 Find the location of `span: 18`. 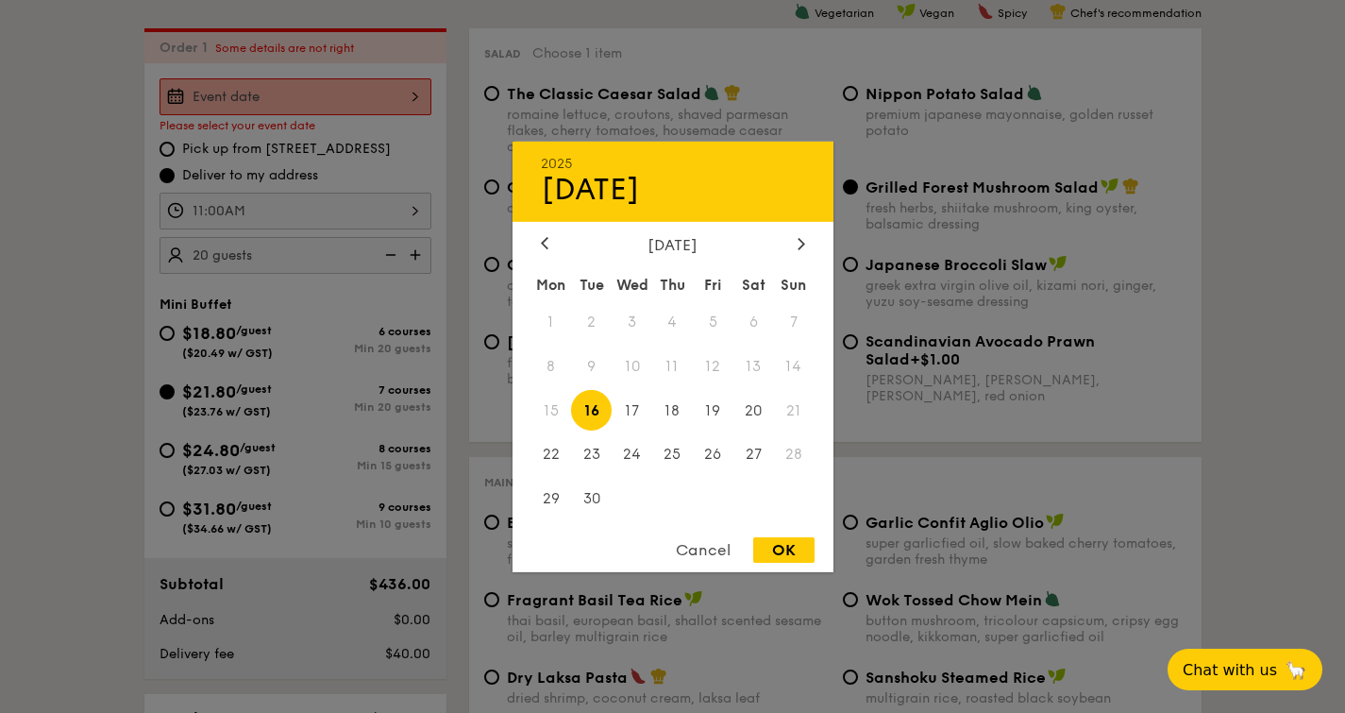

span: 18 is located at coordinates (672, 410).